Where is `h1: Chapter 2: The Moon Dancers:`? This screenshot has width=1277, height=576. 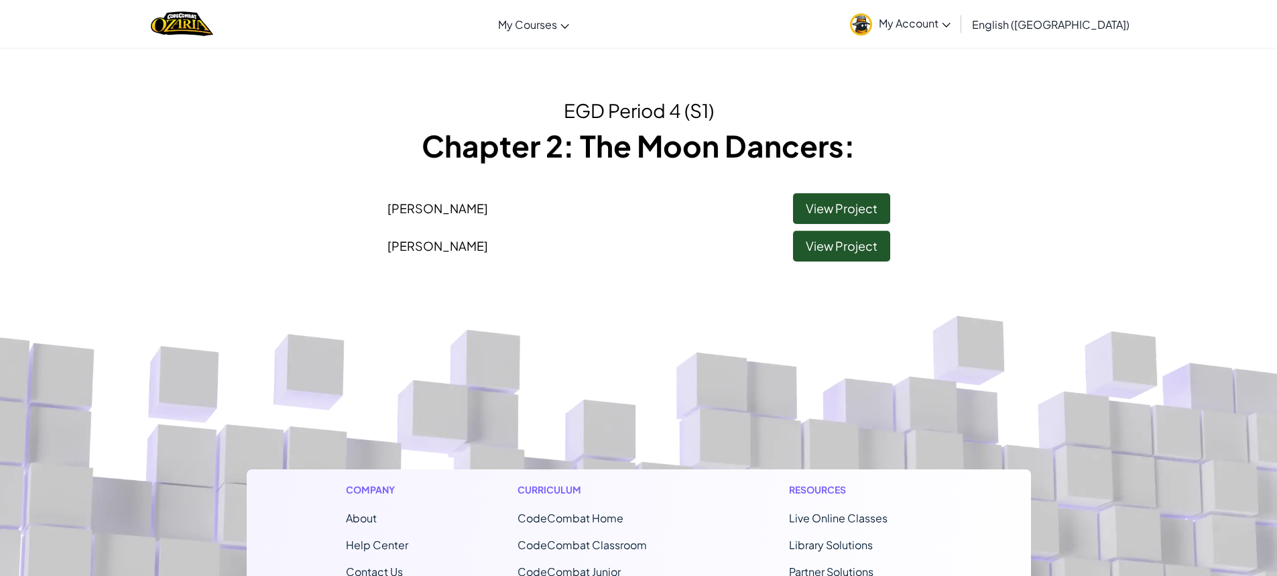 h1: Chapter 2: The Moon Dancers: is located at coordinates (639, 146).